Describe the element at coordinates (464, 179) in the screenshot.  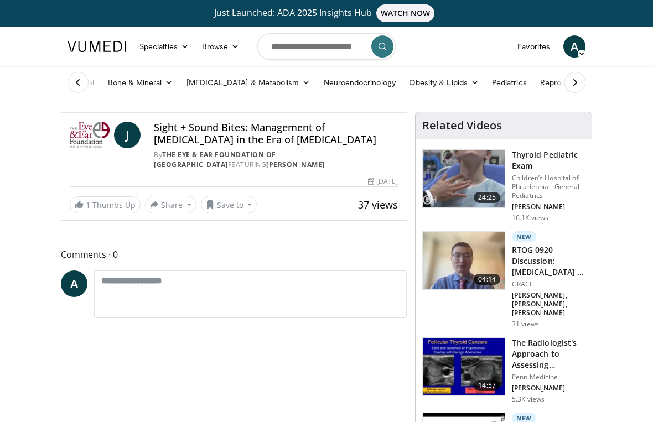
I see `img: 576742cb-950f-47b1-b49b-8023242b3cfa.150x105_q85_crop-smart_upscale.jpg` at that location.